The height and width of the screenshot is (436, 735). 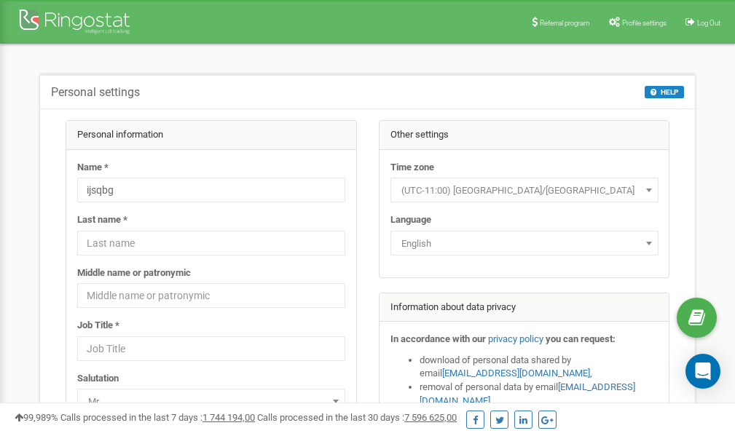 I want to click on label: Middle name or patronymic, so click(x=134, y=273).